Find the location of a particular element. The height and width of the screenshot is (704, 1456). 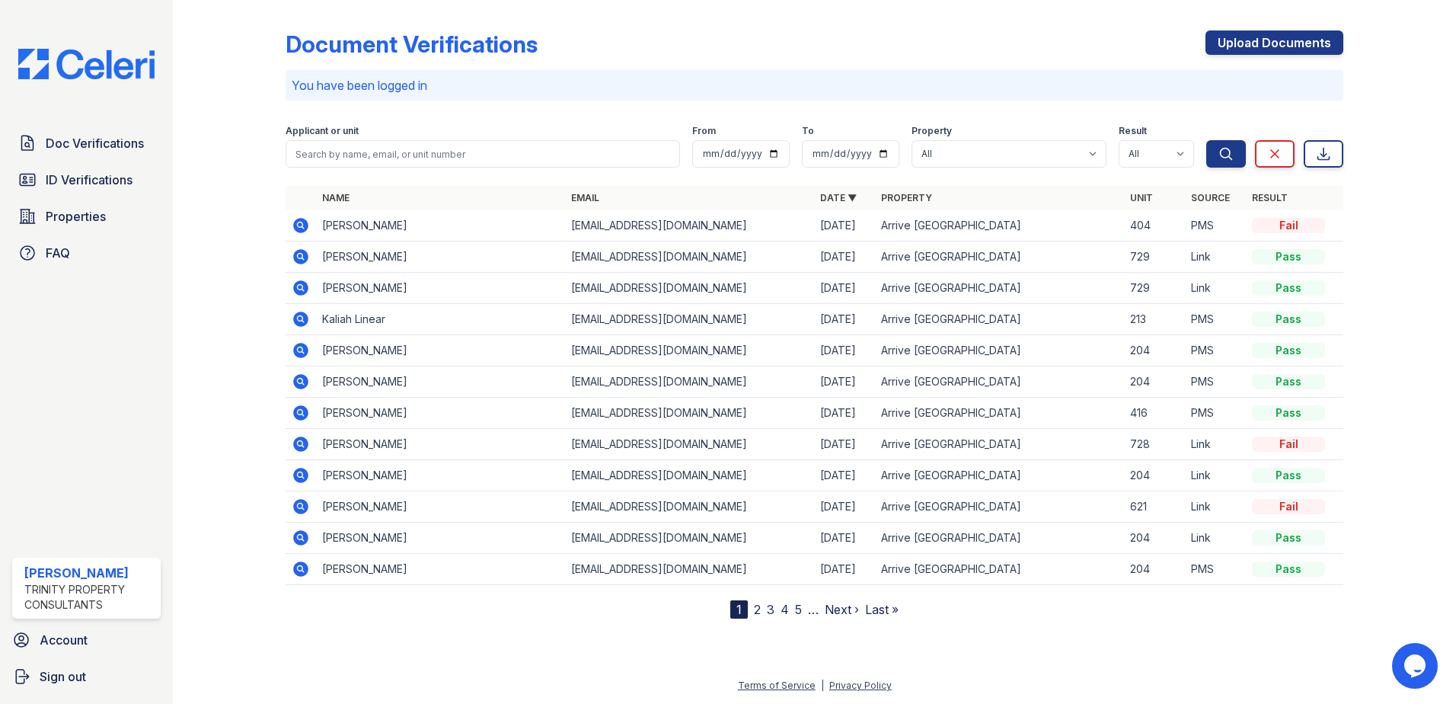

label: Result is located at coordinates (1133, 131).